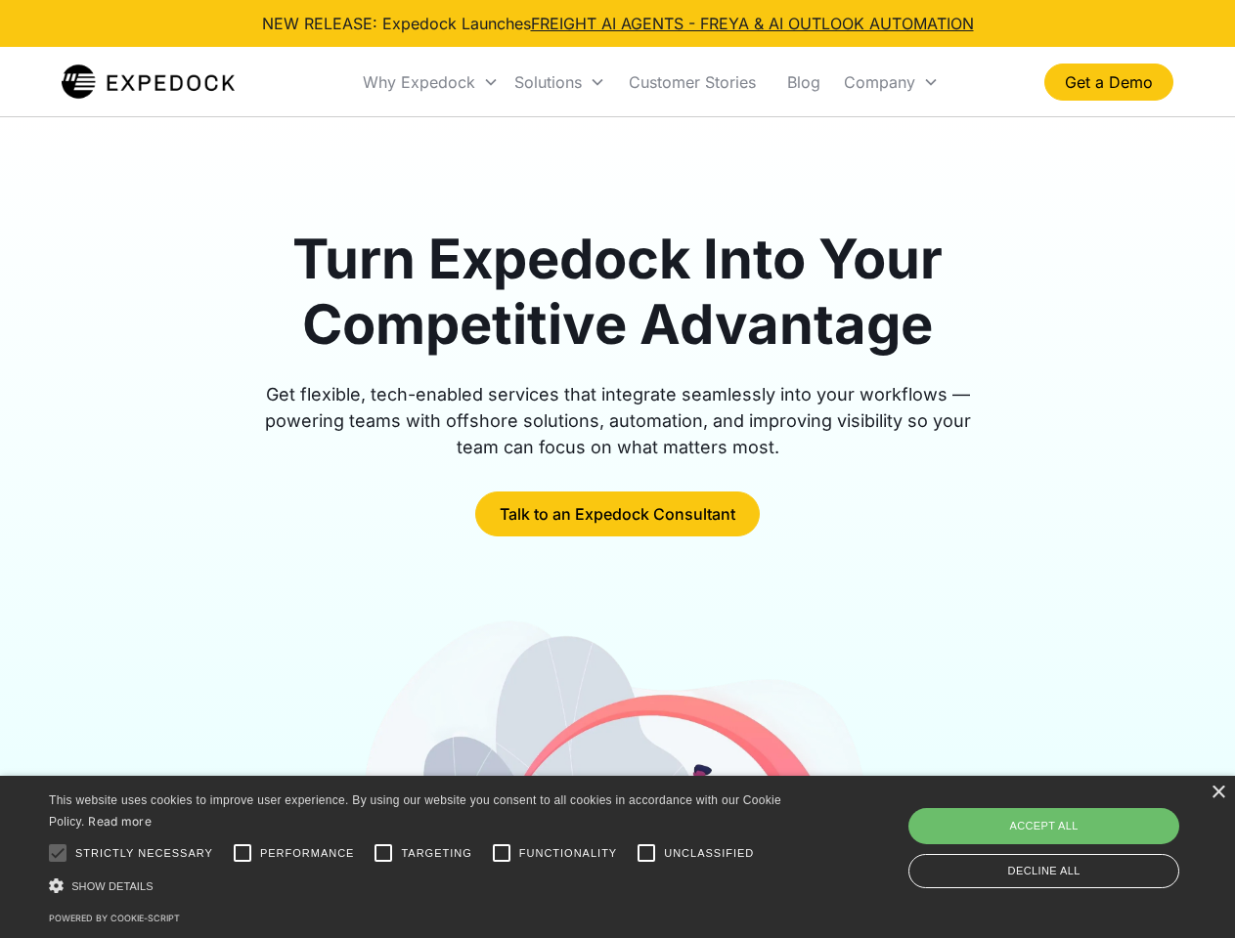 The width and height of the screenshot is (1235, 938). Describe the element at coordinates (618, 23) in the screenshot. I see `div: NEW RELEASE: Expedock Launches` at that location.